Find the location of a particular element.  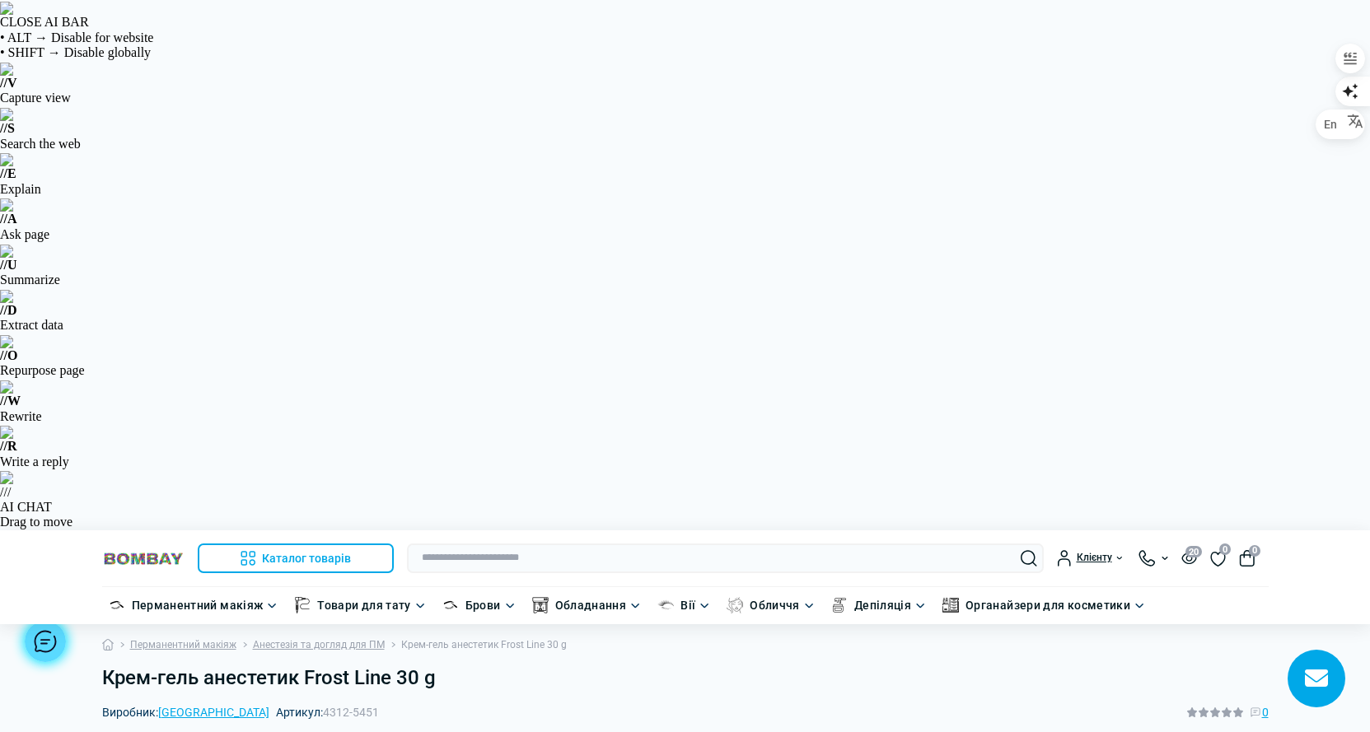

span: Артикул: is located at coordinates (327, 713).